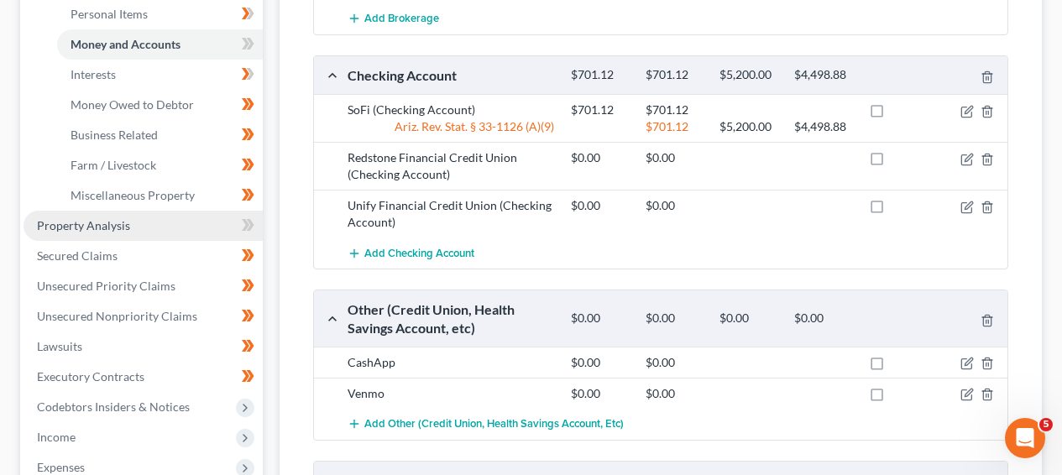 Image resolution: width=1062 pixels, height=475 pixels. What do you see at coordinates (160, 105) in the screenshot?
I see `a: Money Owed to Debtor` at bounding box center [160, 105].